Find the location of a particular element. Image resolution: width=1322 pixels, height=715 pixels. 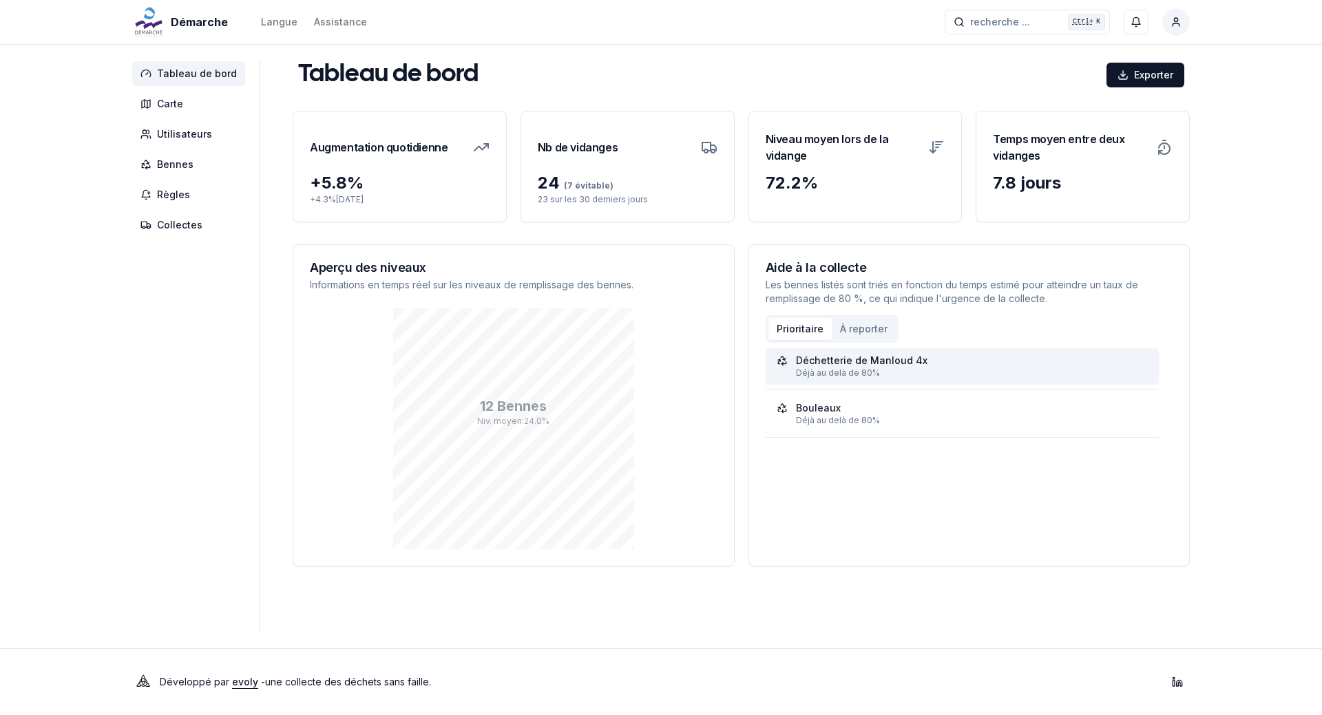

button: Langue is located at coordinates (279, 22).